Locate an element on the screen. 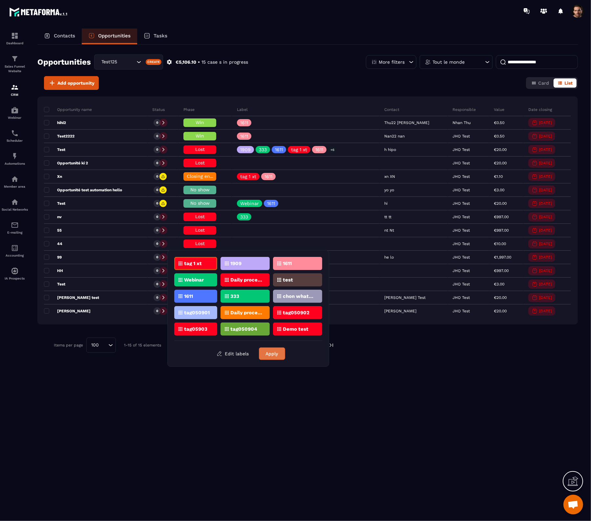 Image resolution: width=591 pixels, height=521 pixels. img: next is located at coordinates (331, 345).